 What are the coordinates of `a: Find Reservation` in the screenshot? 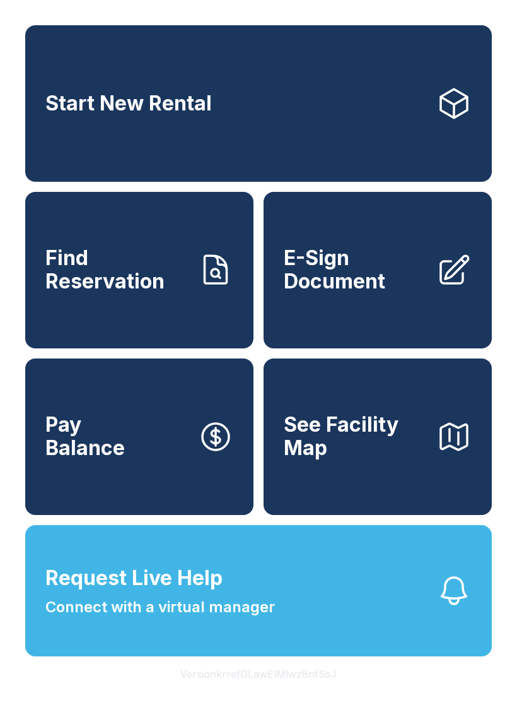 It's located at (139, 270).